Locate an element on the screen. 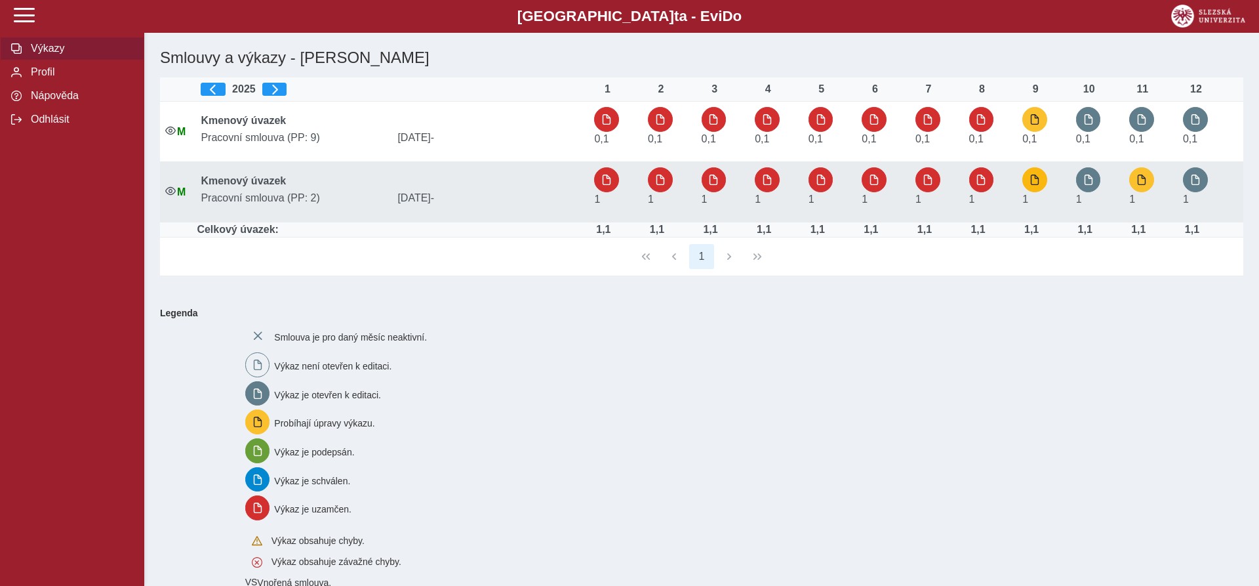 Image resolution: width=1259 pixels, height=586 pixels. span: Pracovní smlouva (PP: 2) is located at coordinates (294, 198).